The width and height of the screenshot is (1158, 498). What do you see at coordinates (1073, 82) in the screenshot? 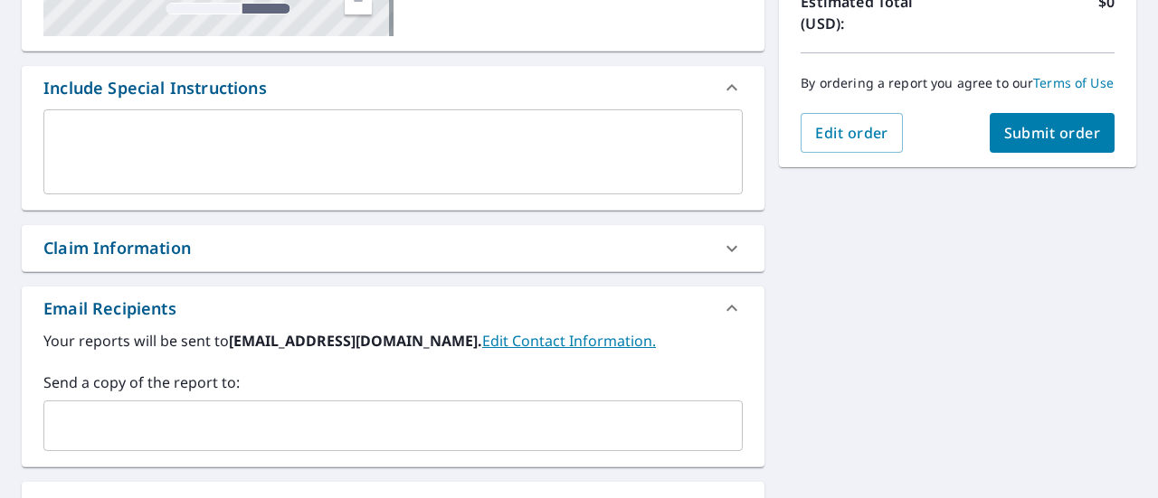
I see `a: Terms of Use` at bounding box center [1073, 82].